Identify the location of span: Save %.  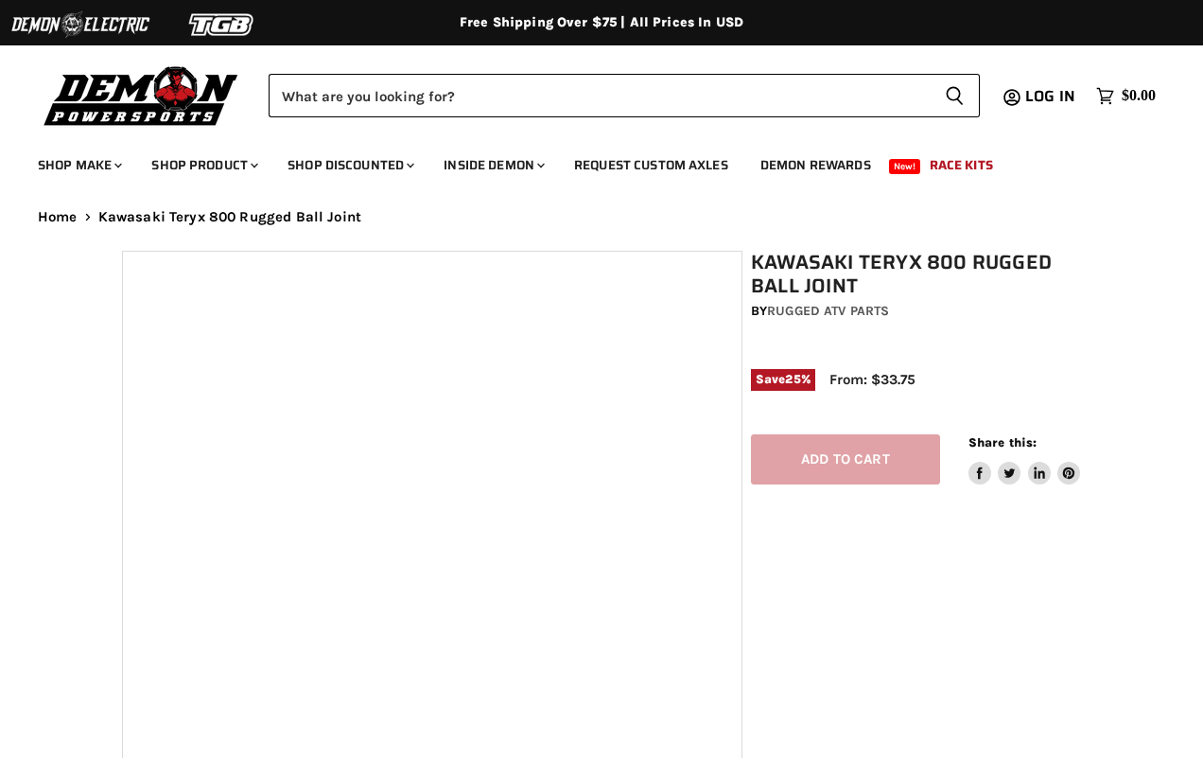
(783, 379).